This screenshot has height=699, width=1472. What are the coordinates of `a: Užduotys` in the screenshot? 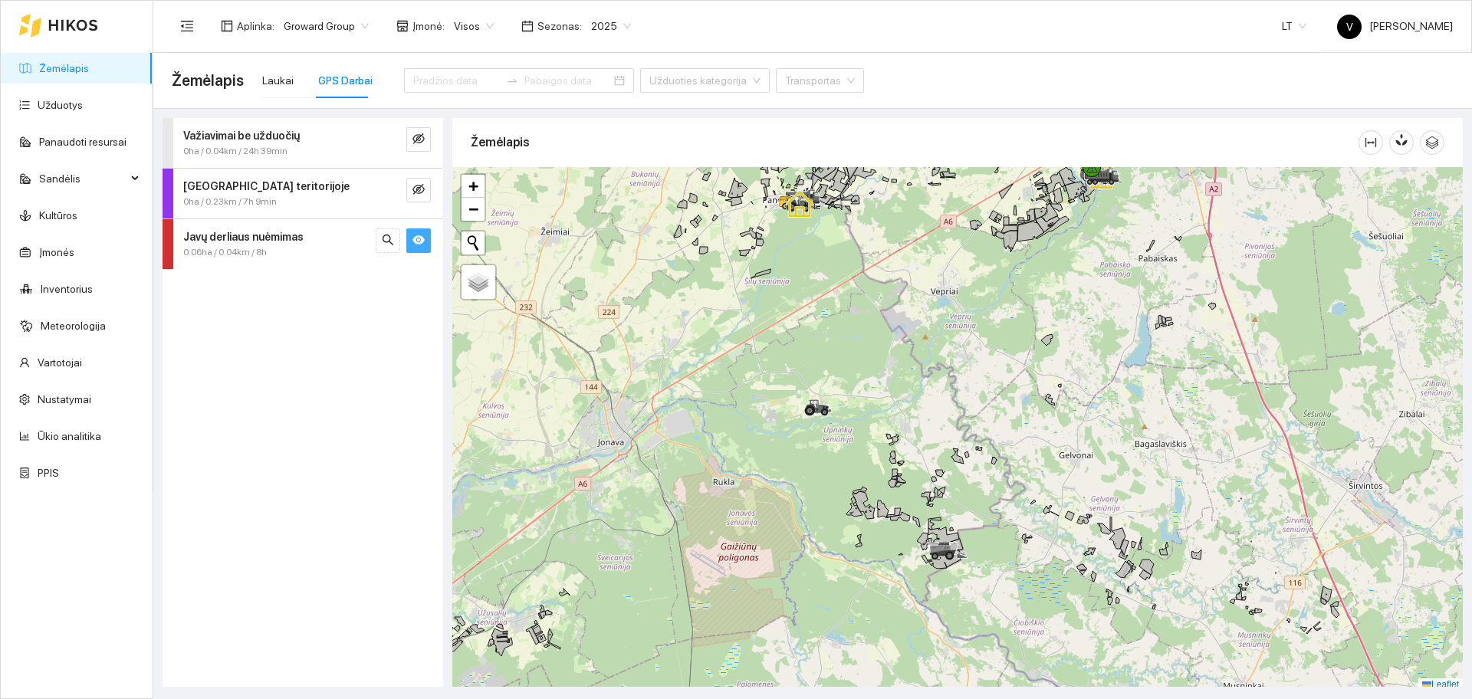 It's located at (60, 105).